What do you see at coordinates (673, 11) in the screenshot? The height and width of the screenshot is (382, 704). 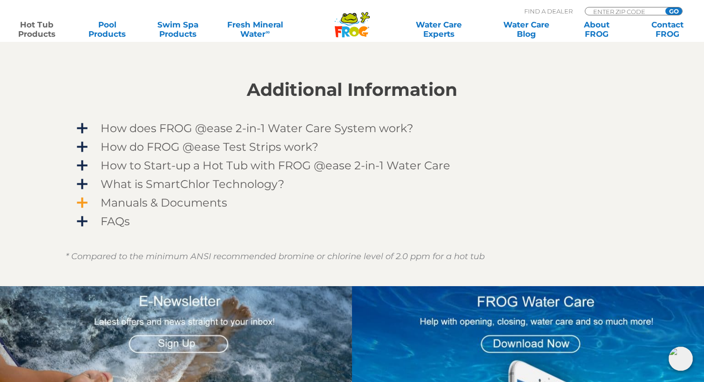 I see `input: GO` at bounding box center [673, 11].